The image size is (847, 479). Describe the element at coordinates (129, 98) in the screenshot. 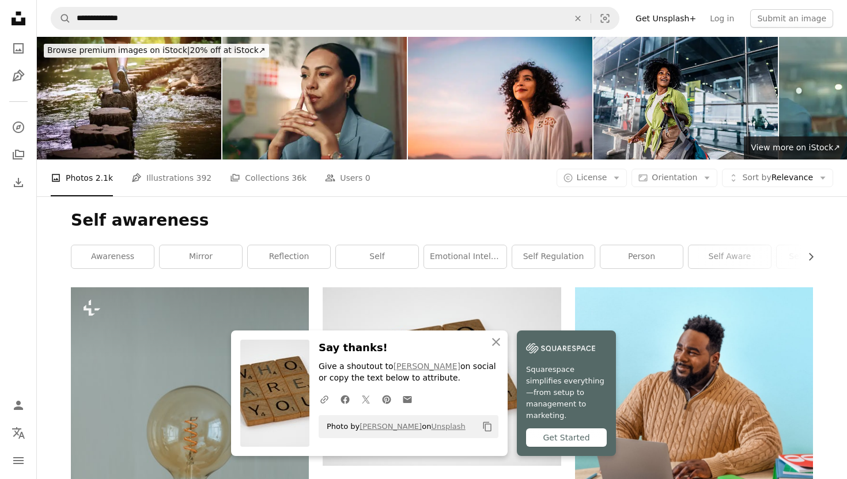

I see `img: Adult making steps over stumps across river streams. Concepts and ideas for making small steps to...` at that location.